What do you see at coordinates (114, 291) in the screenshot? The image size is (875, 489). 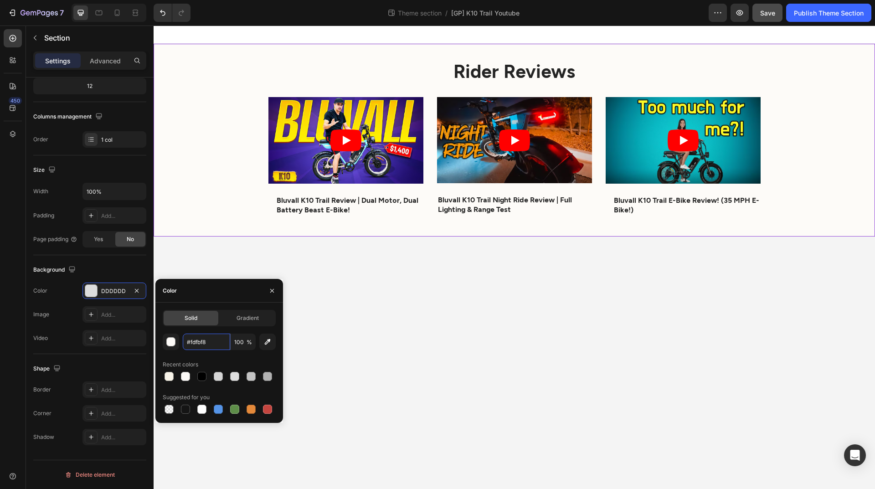 I see `div: DDDDDD` at bounding box center [114, 291].